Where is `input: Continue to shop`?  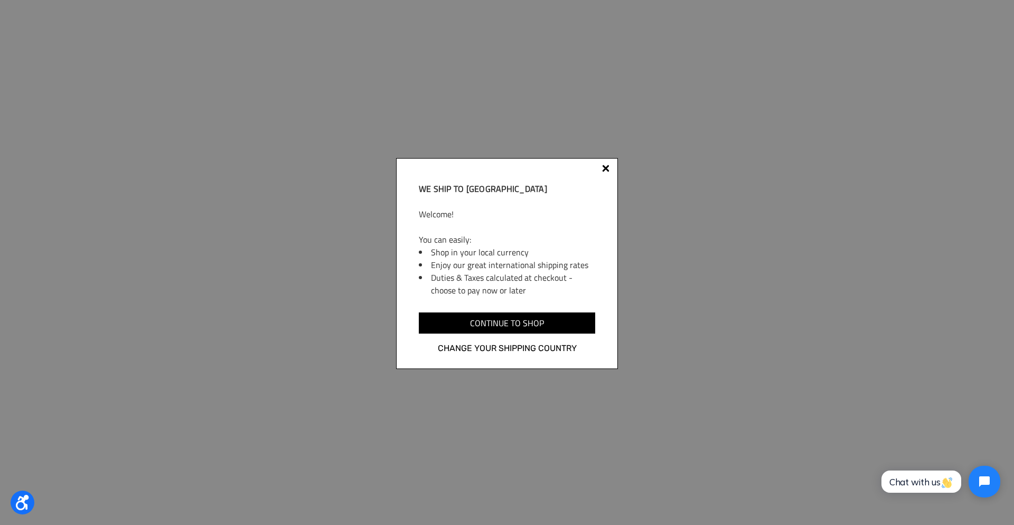
input: Continue to shop is located at coordinates (507, 323).